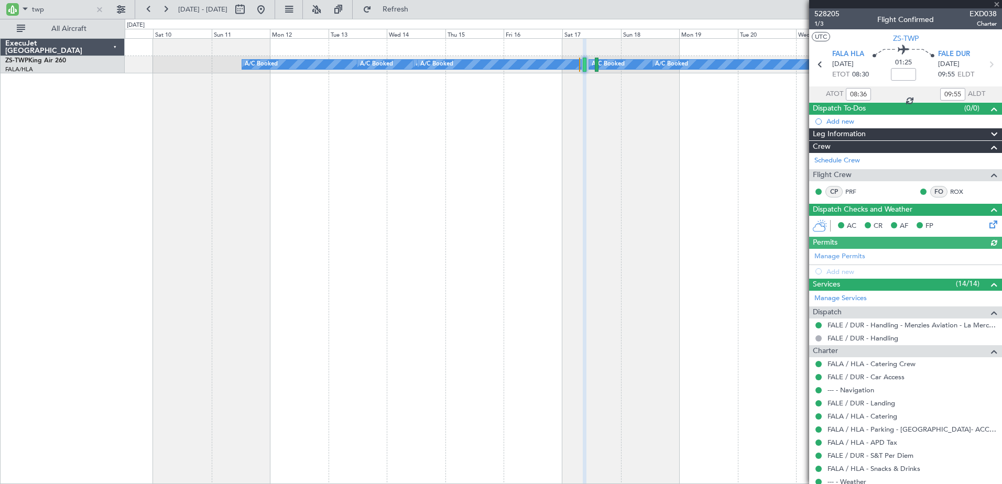 This screenshot has width=1002, height=484. I want to click on button: Refresh, so click(390, 9).